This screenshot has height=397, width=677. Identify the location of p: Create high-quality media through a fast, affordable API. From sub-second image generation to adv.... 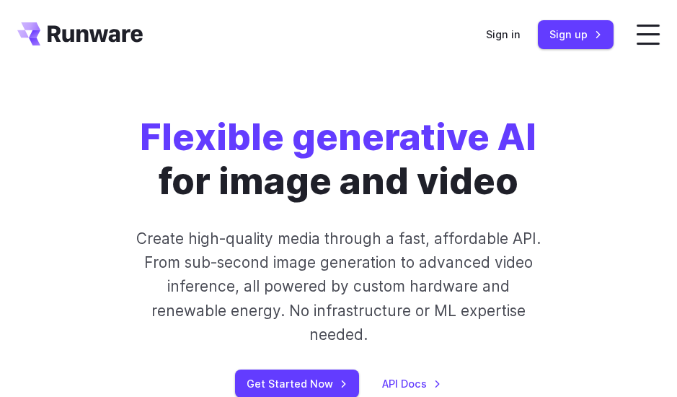
(338, 286).